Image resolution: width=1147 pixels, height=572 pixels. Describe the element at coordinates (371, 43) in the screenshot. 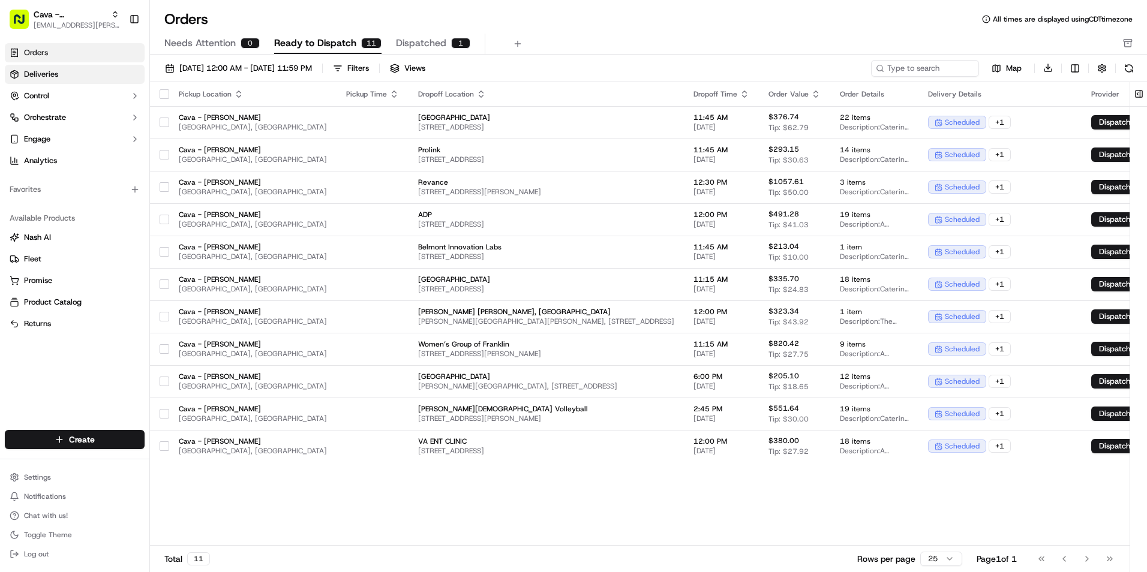

I see `div: 11` at that location.